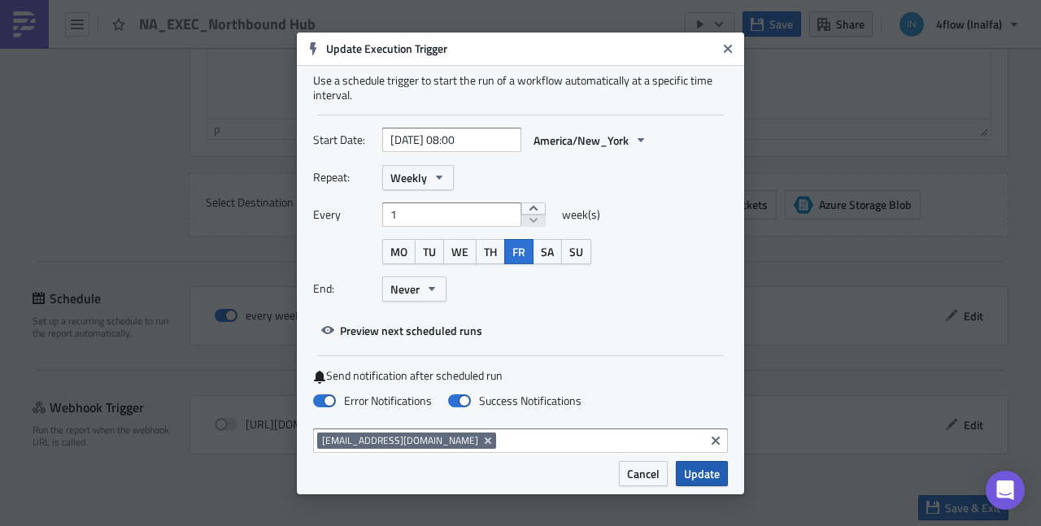 This screenshot has width=1041, height=526. I want to click on span: America/New_York, so click(581, 140).